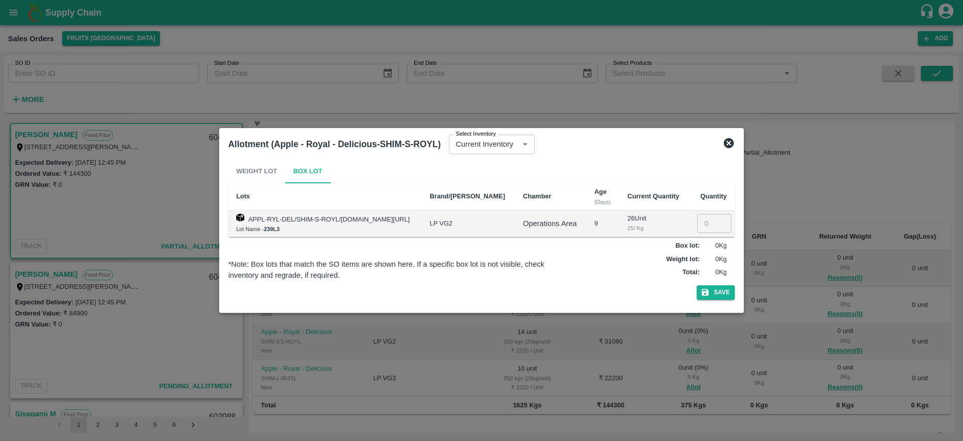  Describe the element at coordinates (397, 269) in the screenshot. I see `div: *Note: Box lots that match the SO items are shown here. If a specific box lot is not visible, che...` at that location.